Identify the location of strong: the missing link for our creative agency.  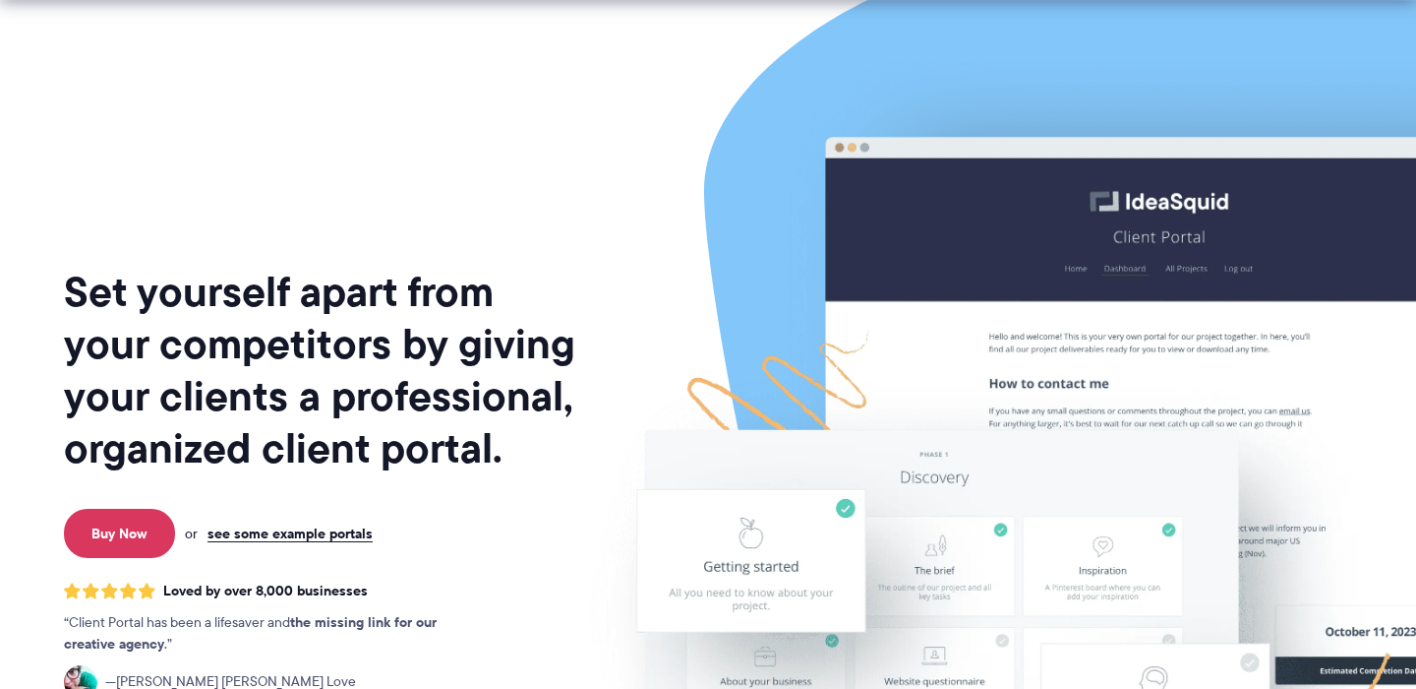
(250, 632).